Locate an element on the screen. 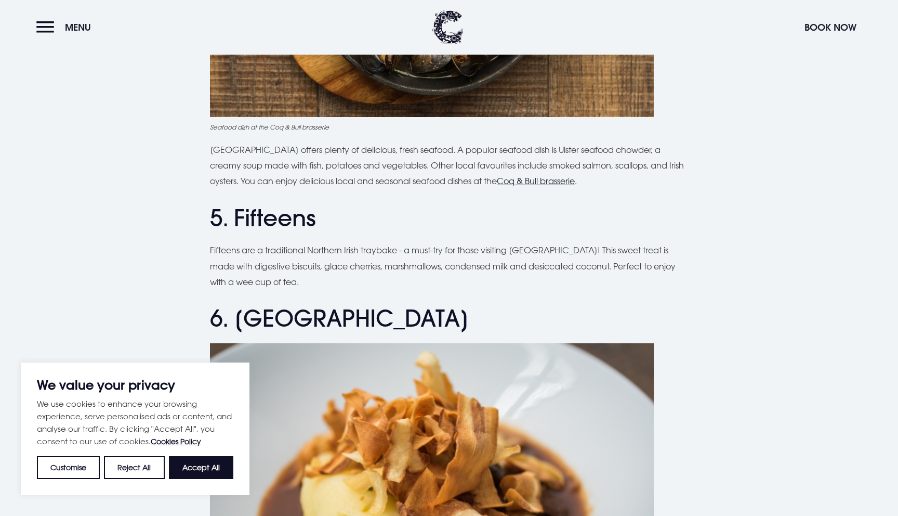 Image resolution: width=898 pixels, height=516 pixels. span: Menu is located at coordinates (78, 27).